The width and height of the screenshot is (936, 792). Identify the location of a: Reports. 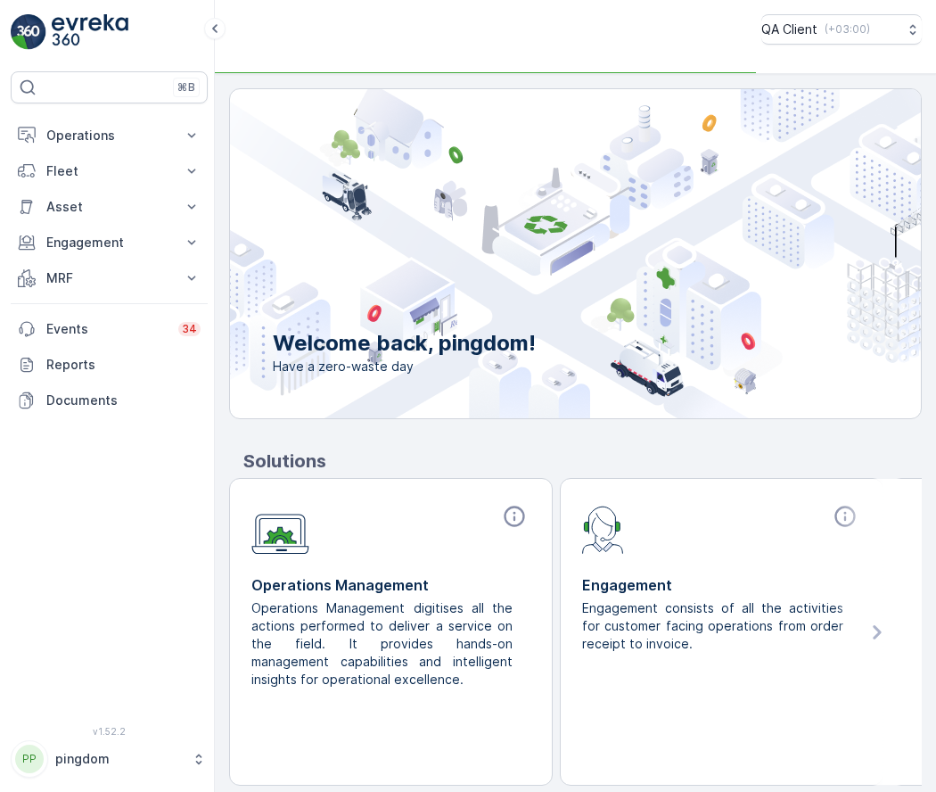
(109, 365).